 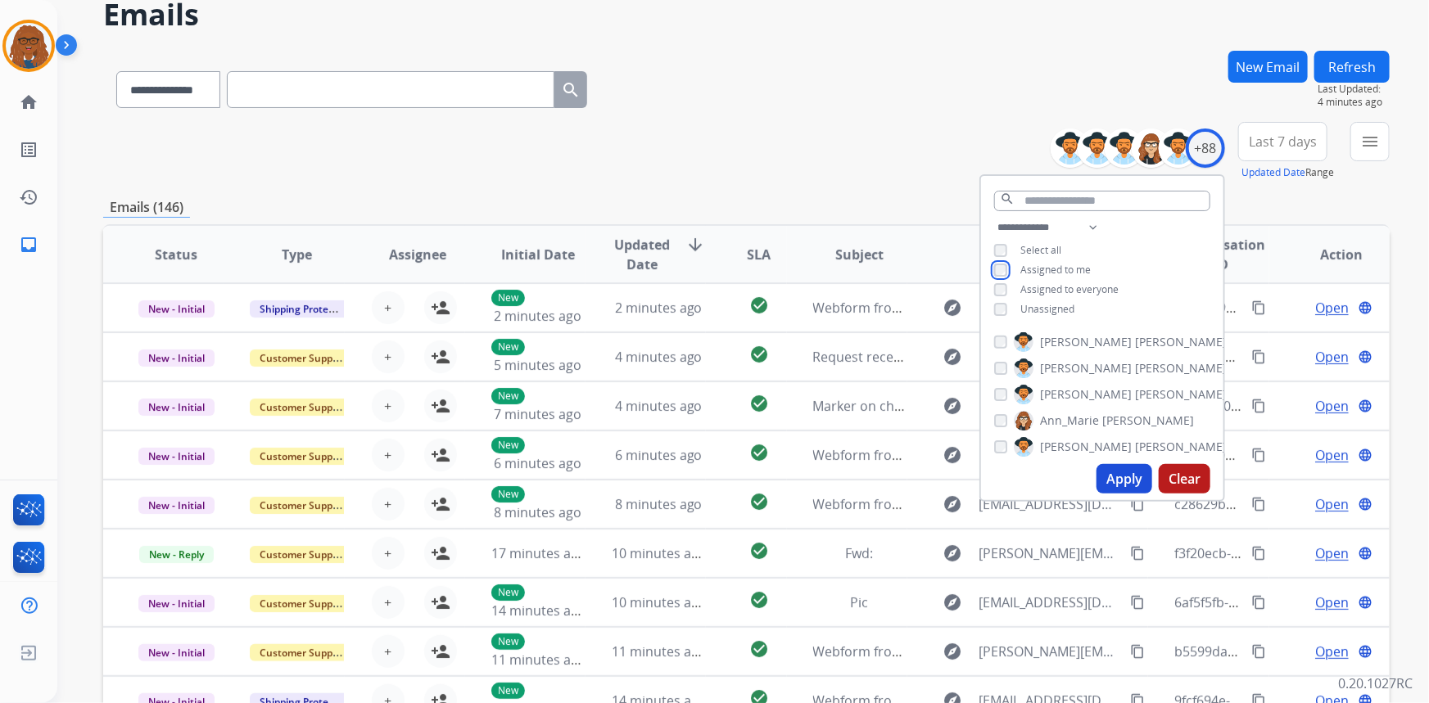 What do you see at coordinates (1273, 173) in the screenshot?
I see `button: Updated Date` at bounding box center [1273, 173].